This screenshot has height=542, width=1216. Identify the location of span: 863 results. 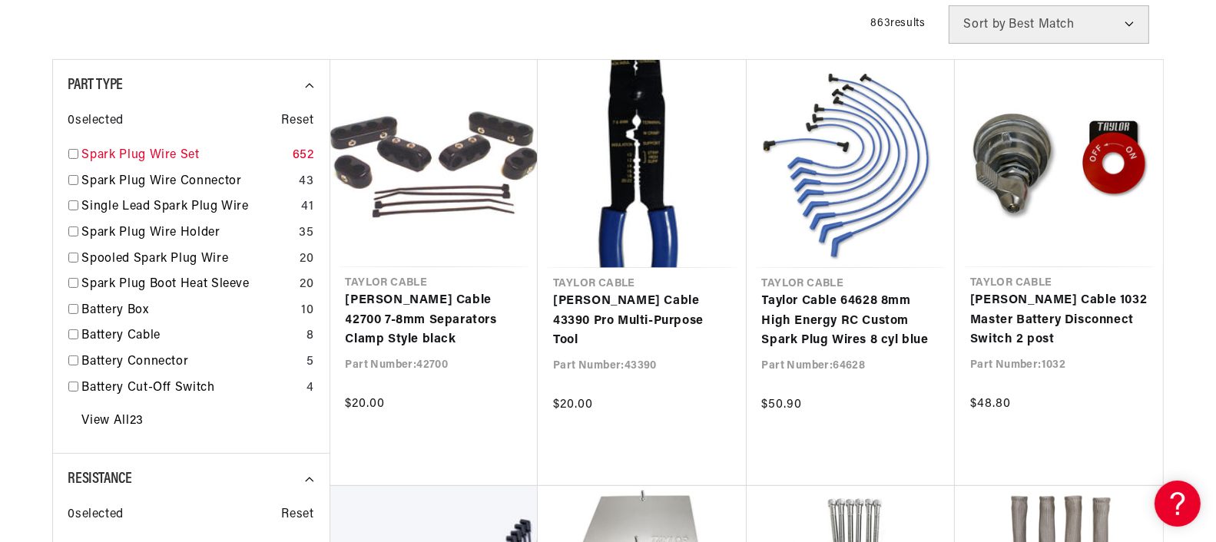
(897, 23).